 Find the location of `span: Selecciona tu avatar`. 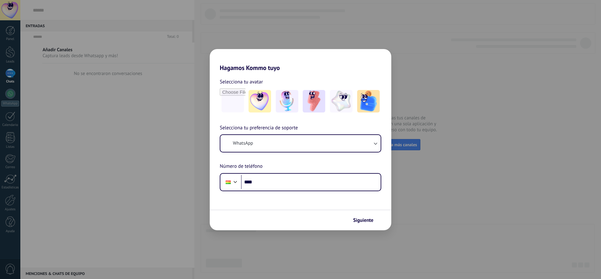

span: Selecciona tu avatar is located at coordinates (241, 82).